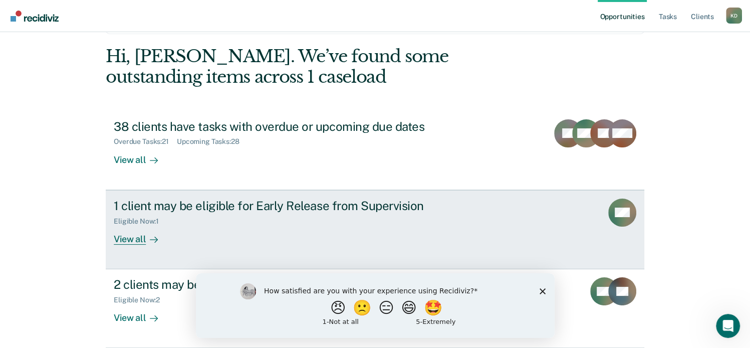 Image resolution: width=750 pixels, height=348 pixels. What do you see at coordinates (184, 18) in the screenshot?
I see `div: How satisfied are you with your experience using Recidiviz?` at bounding box center [184, 18].